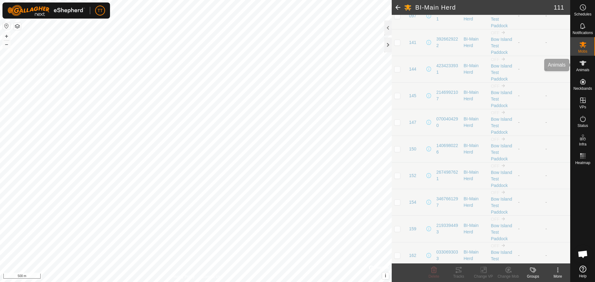 The height and width of the screenshot is (282, 595). What do you see at coordinates (583, 144) in the screenshot?
I see `span: Infra` at bounding box center [583, 144].